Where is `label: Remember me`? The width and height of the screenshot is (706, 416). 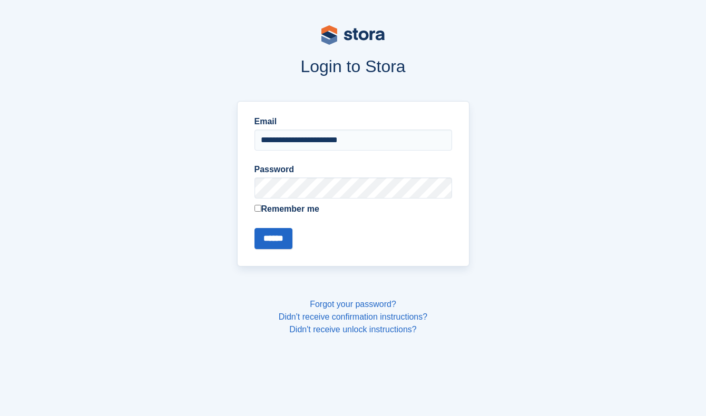 label: Remember me is located at coordinates (353, 209).